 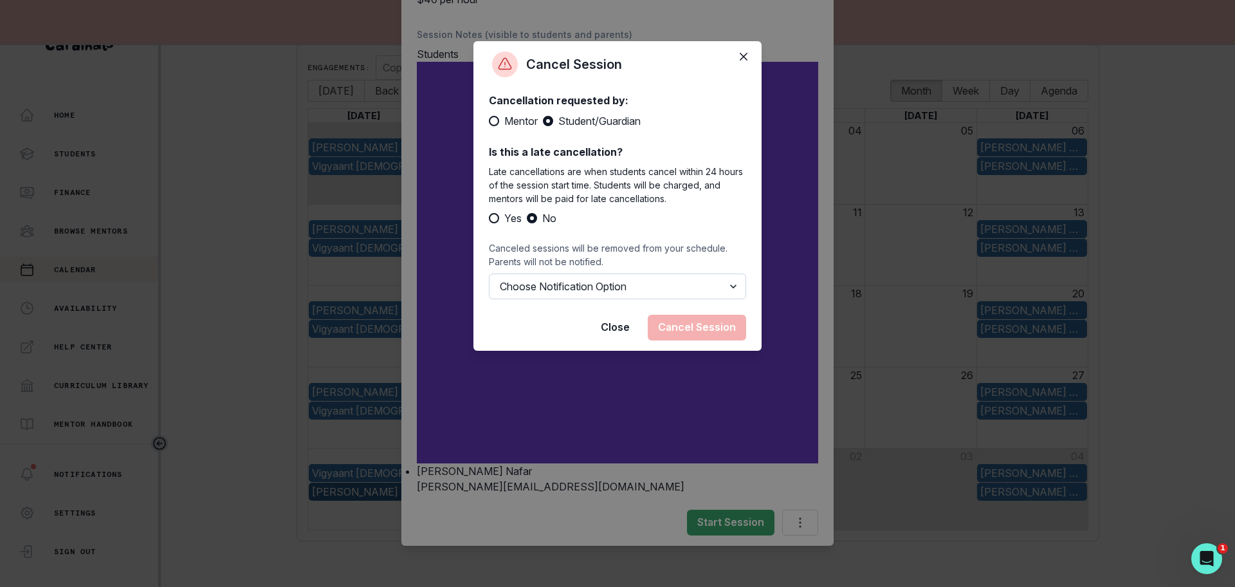 What do you see at coordinates (617, 152) in the screenshot?
I see `p: Is this a late cancellation?` at bounding box center [617, 152].